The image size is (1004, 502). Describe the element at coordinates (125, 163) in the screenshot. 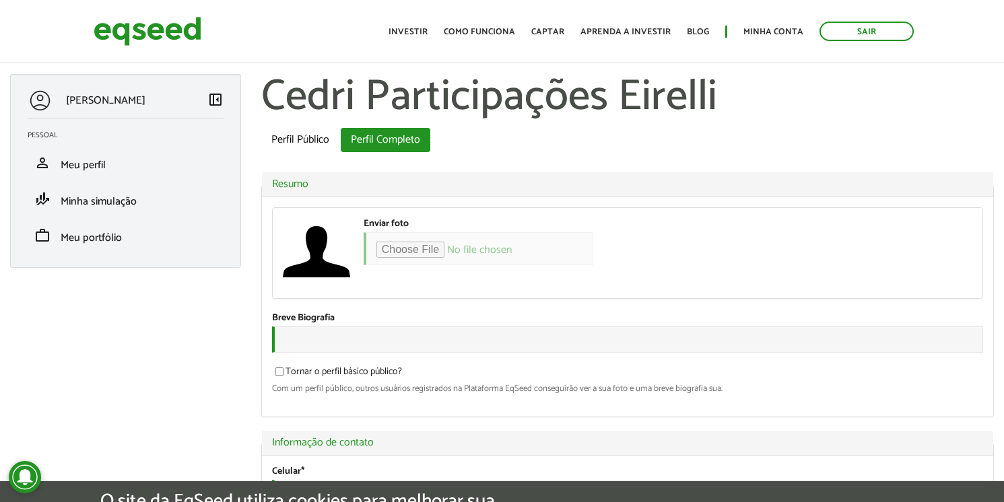

I see `li: Meu perfil` at that location.